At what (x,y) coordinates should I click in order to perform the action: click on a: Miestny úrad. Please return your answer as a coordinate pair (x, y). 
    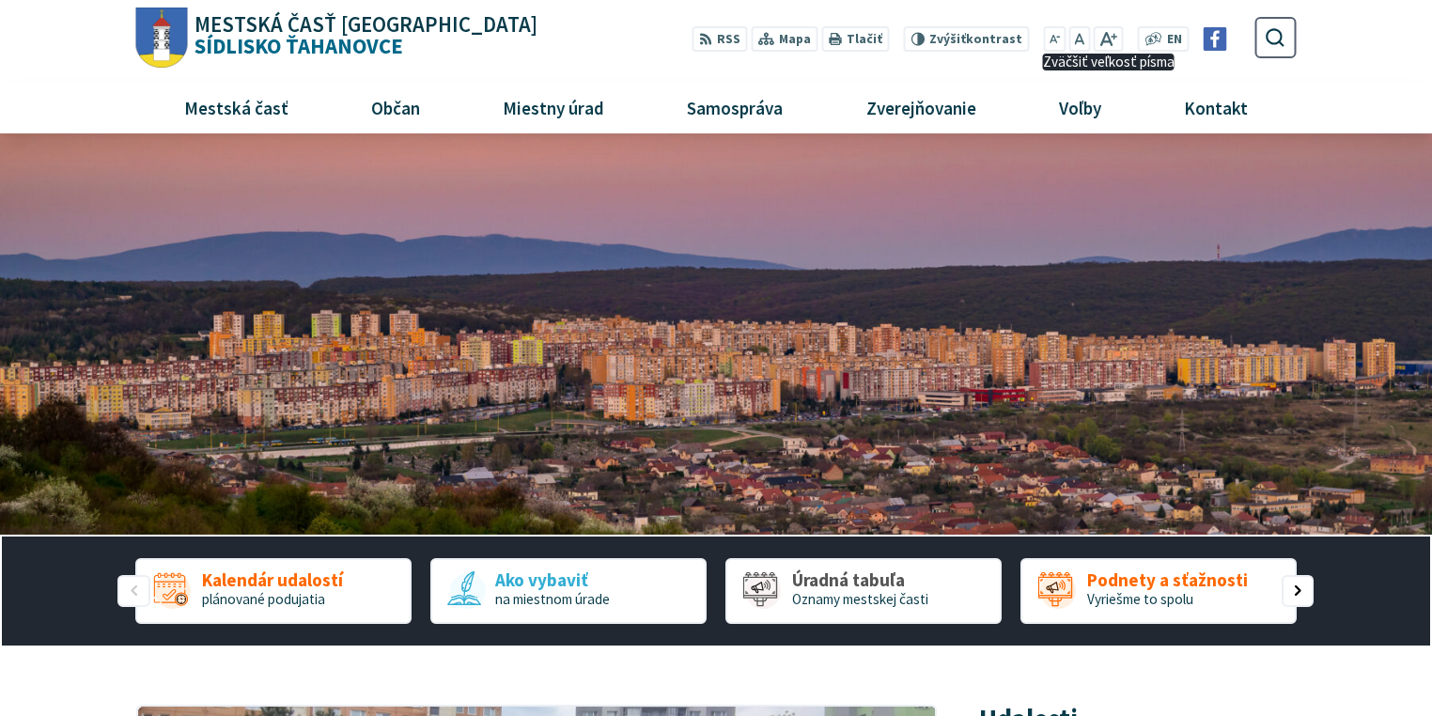
    Looking at the image, I should click on (553, 107).